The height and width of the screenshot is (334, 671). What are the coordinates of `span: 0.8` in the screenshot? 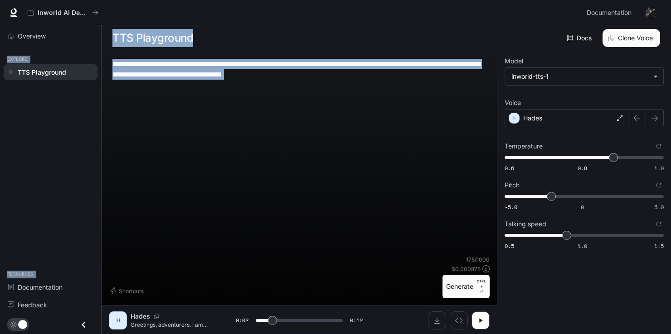 It's located at (582, 168).